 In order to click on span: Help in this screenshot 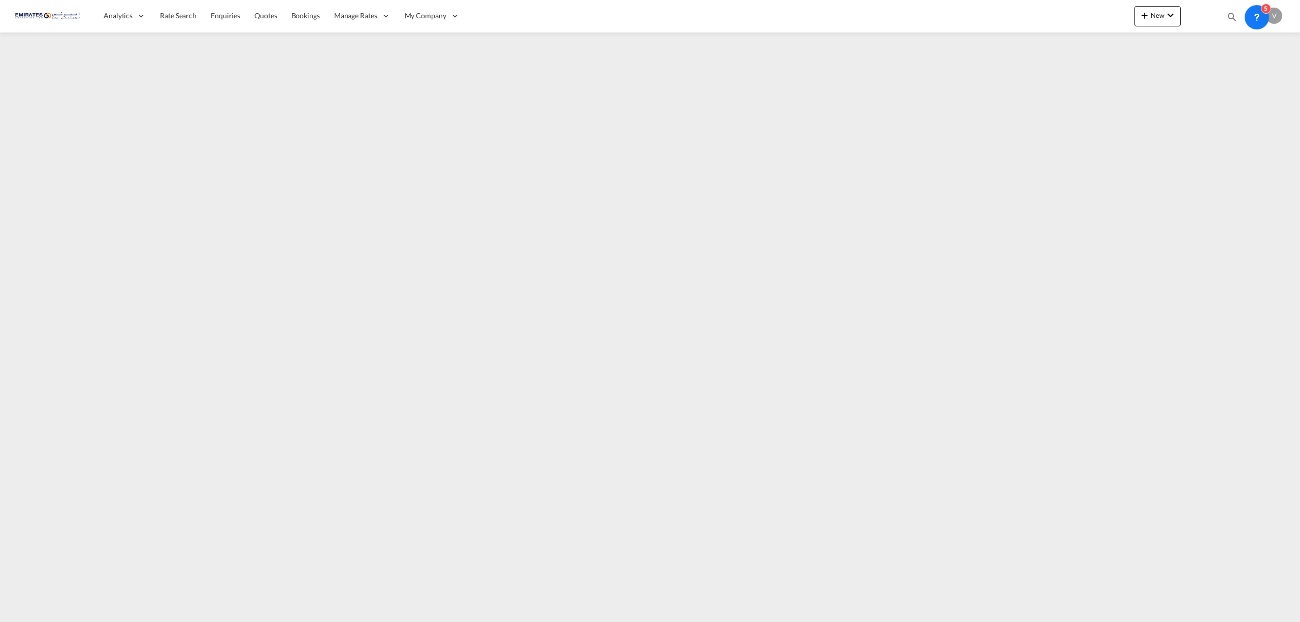, I will do `click(1252, 16)`.